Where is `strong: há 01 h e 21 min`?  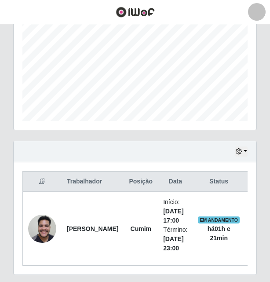
strong: há 01 h e 21 min is located at coordinates (219, 233).